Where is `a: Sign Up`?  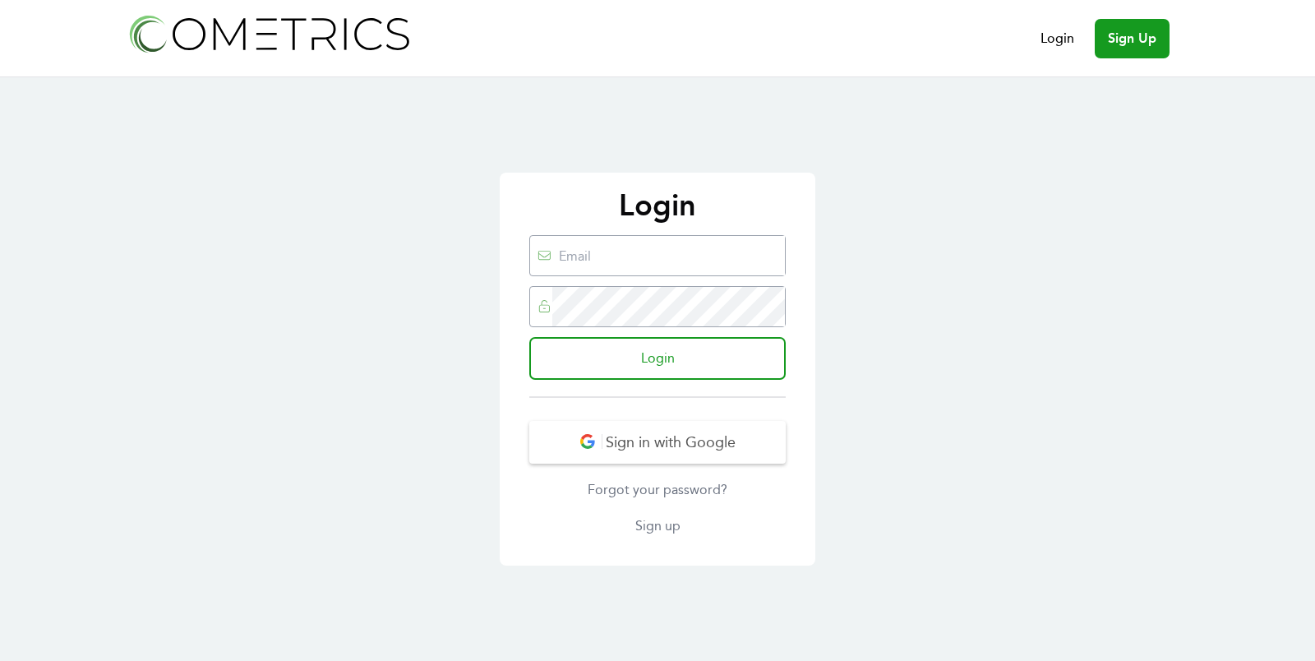 a: Sign Up is located at coordinates (1132, 39).